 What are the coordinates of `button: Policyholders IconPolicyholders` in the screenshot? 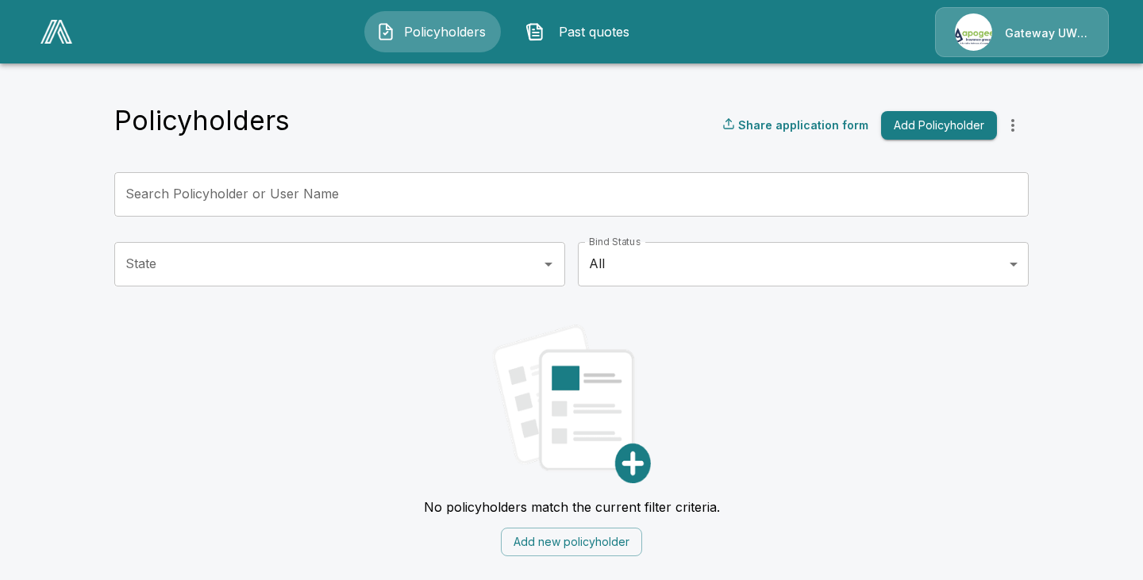 It's located at (433, 32).